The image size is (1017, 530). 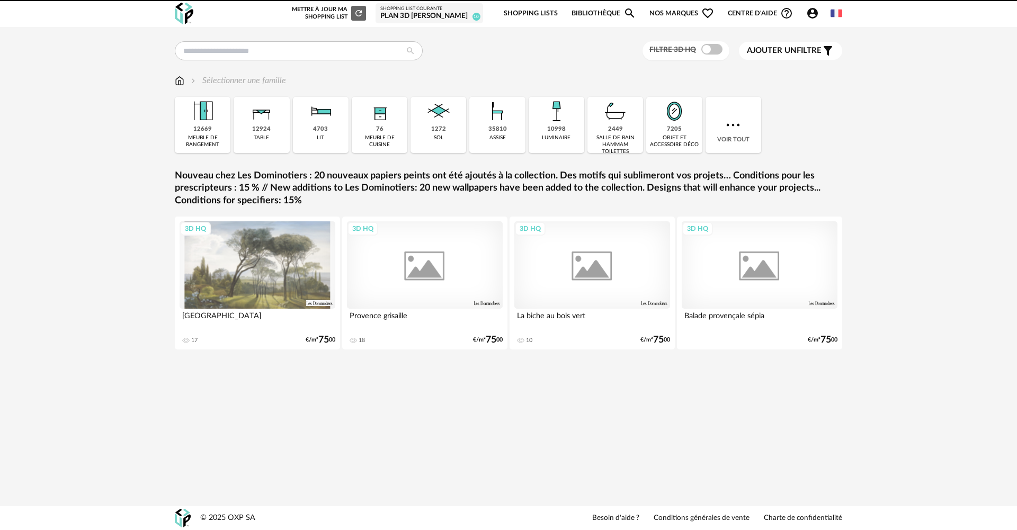 What do you see at coordinates (320, 111) in the screenshot?
I see `img: Literie.png` at bounding box center [320, 111].